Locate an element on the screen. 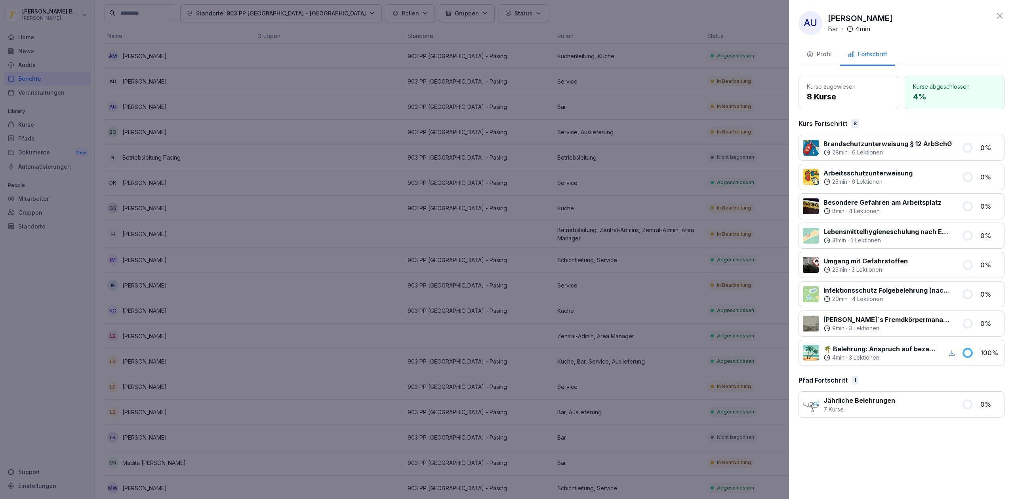 This screenshot has width=1014, height=499. p: Kurse zugewiesen is located at coordinates (848, 86).